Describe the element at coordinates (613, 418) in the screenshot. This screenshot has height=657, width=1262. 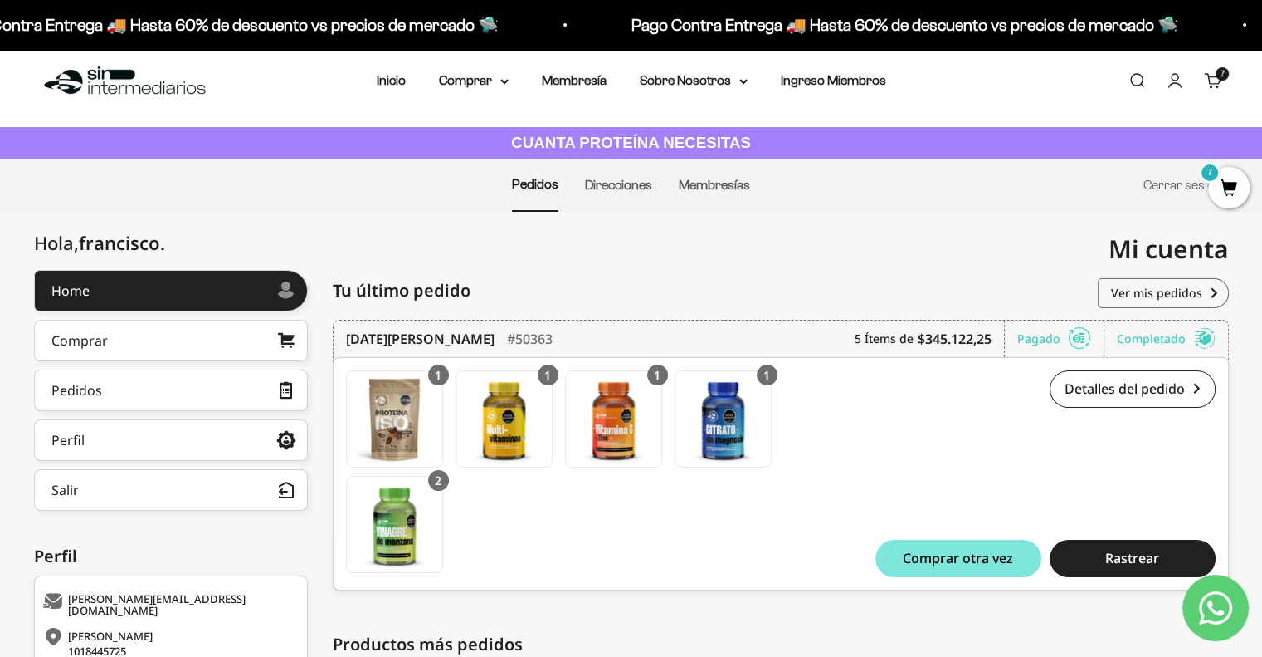
I see `a: Gomas con Vitamina C + Zinc` at that location.